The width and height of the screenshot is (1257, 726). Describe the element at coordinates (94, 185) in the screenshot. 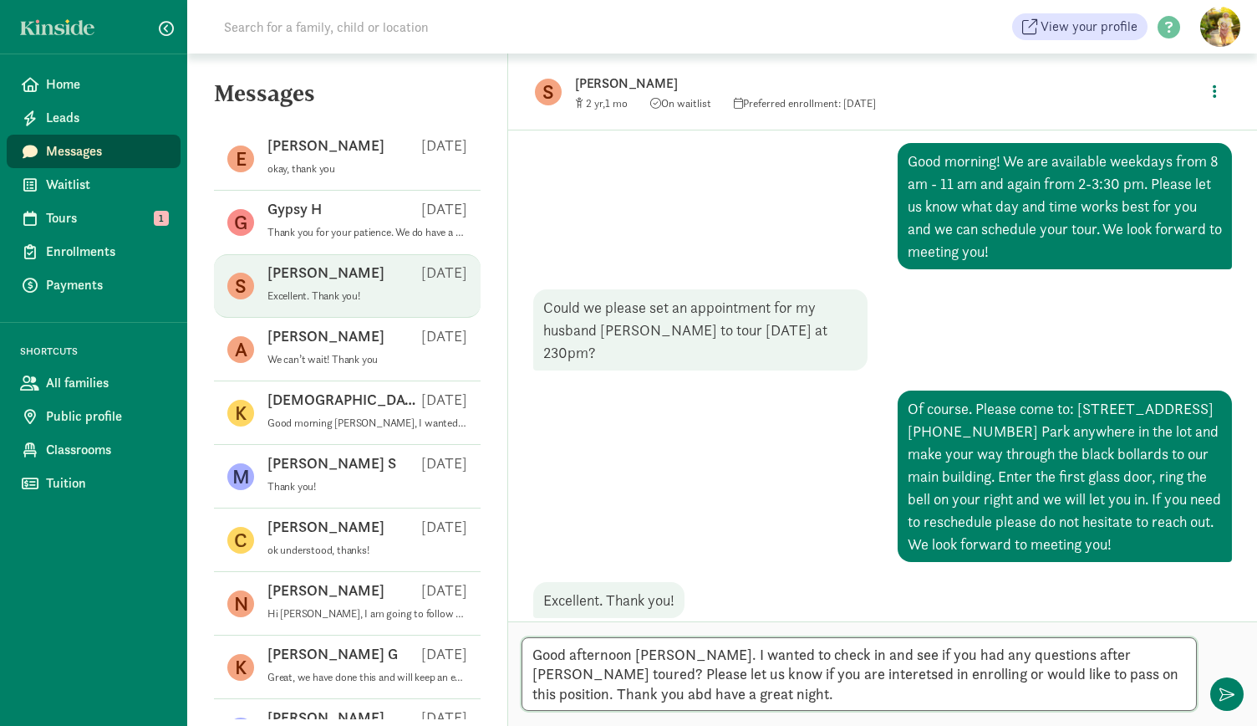

I see `a: Waitlist` at that location.